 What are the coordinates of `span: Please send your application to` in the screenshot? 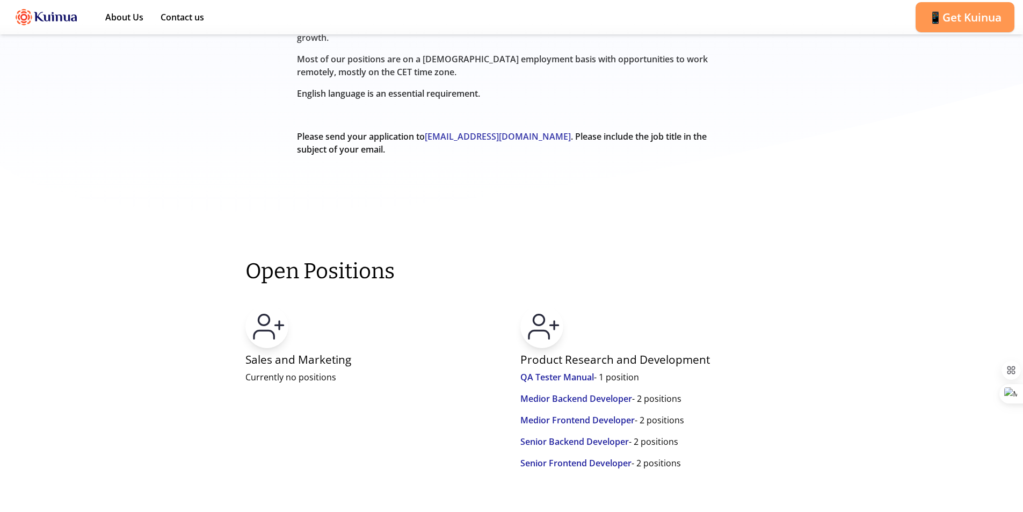 It's located at (361, 136).